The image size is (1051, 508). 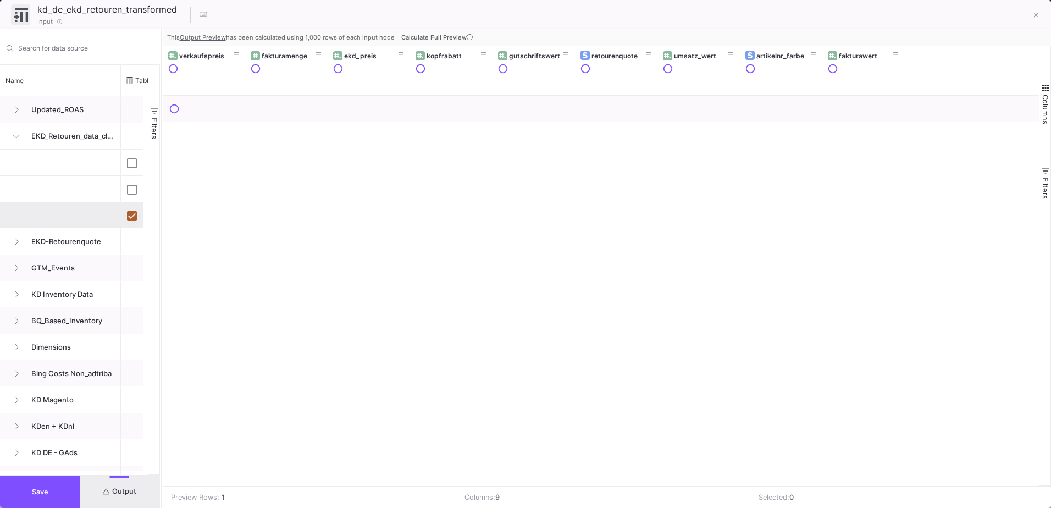 I want to click on span: EKD_Retouren_data_cleaning, so click(x=70, y=136).